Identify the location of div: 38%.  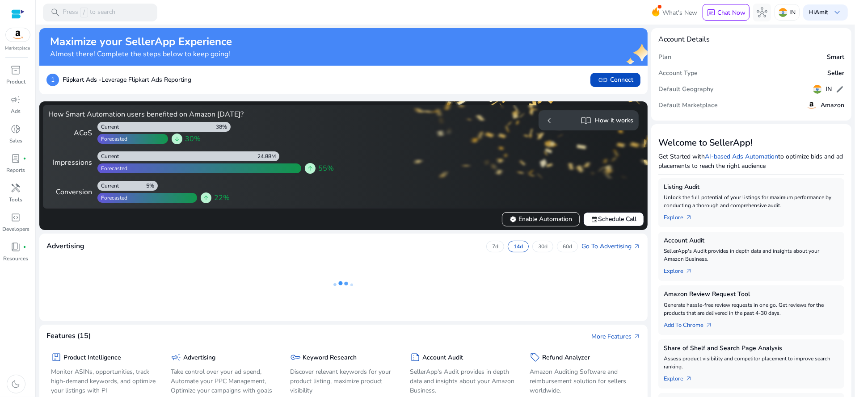
(223, 127).